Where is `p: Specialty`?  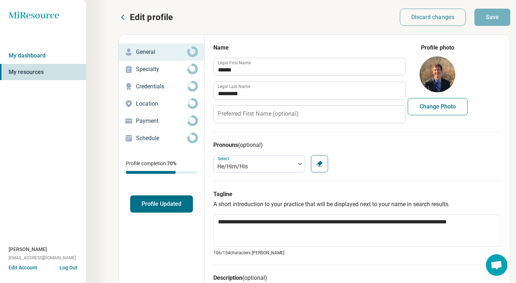
p: Specialty is located at coordinates (161, 69).